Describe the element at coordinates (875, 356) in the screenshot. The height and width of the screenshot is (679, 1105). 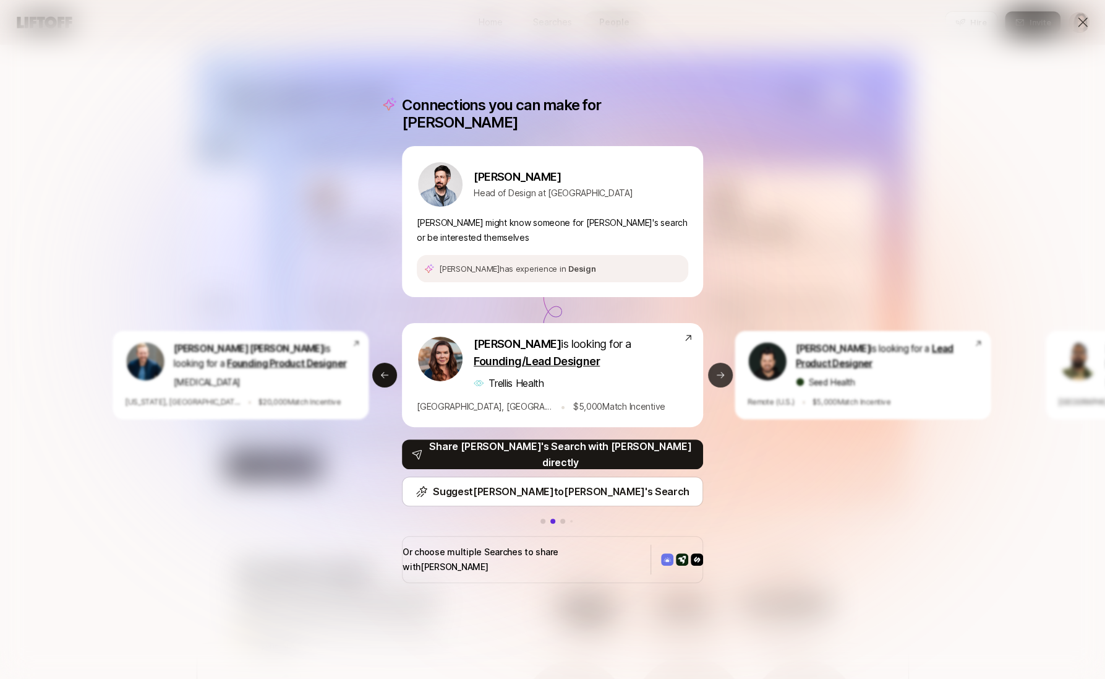
I see `span: Lead Product Designer` at that location.